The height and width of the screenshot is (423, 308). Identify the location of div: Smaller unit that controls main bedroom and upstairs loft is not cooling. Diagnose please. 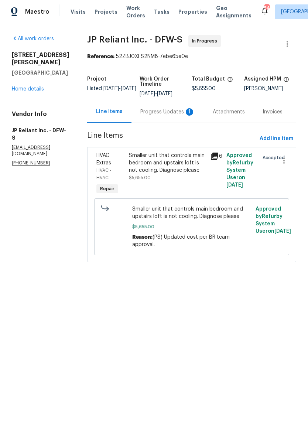
(167, 163).